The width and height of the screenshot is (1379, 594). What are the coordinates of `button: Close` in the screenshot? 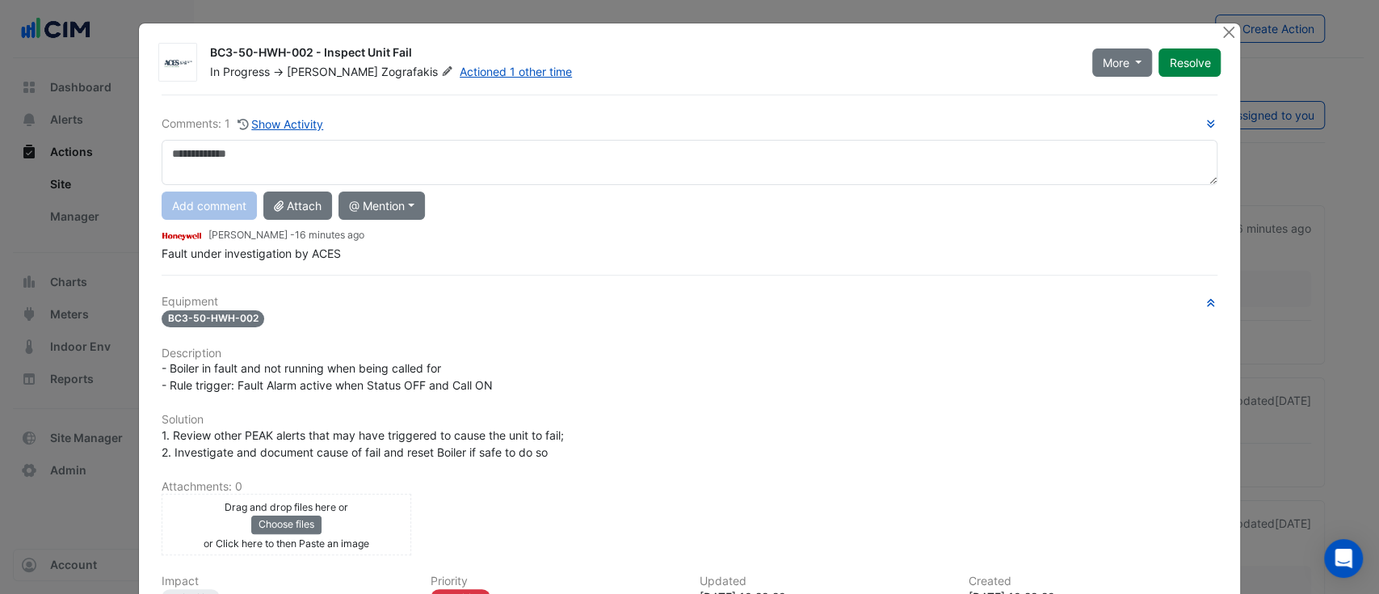 It's located at (1228, 32).